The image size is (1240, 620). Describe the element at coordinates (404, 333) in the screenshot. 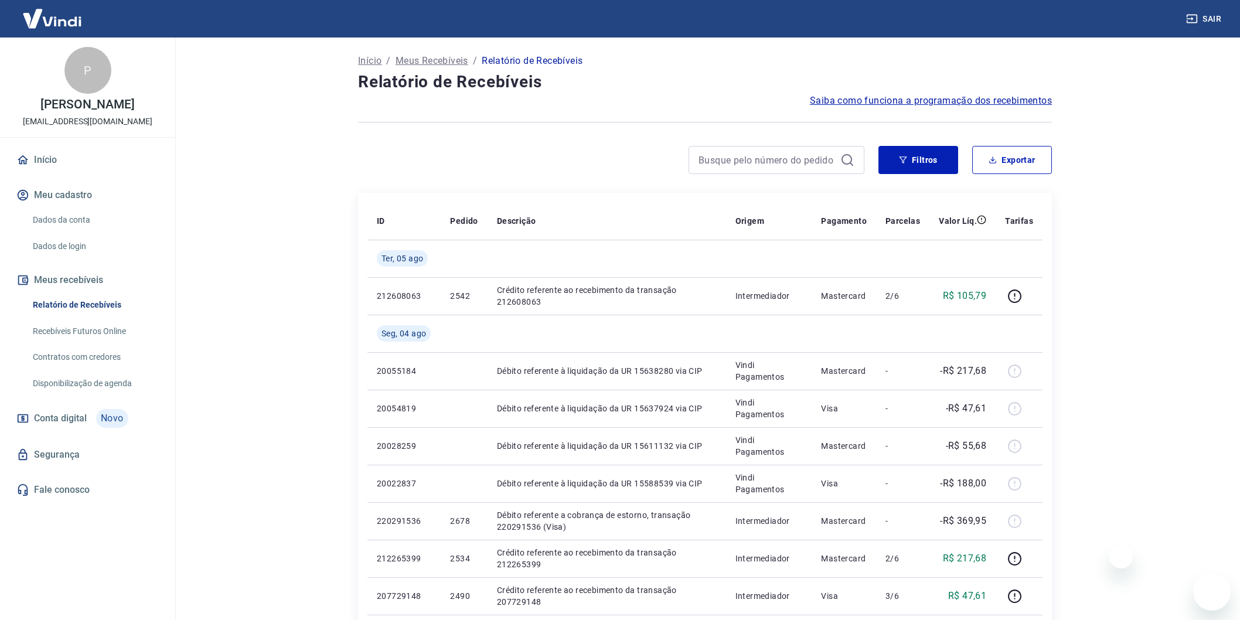

I see `span: Seg, 04 ago` at that location.